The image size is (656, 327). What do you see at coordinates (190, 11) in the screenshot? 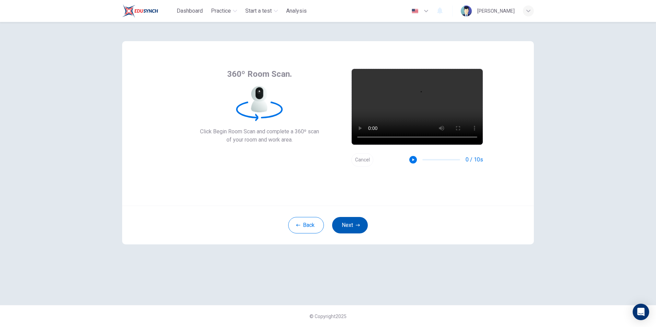
I see `span: Dashboard` at bounding box center [190, 11].